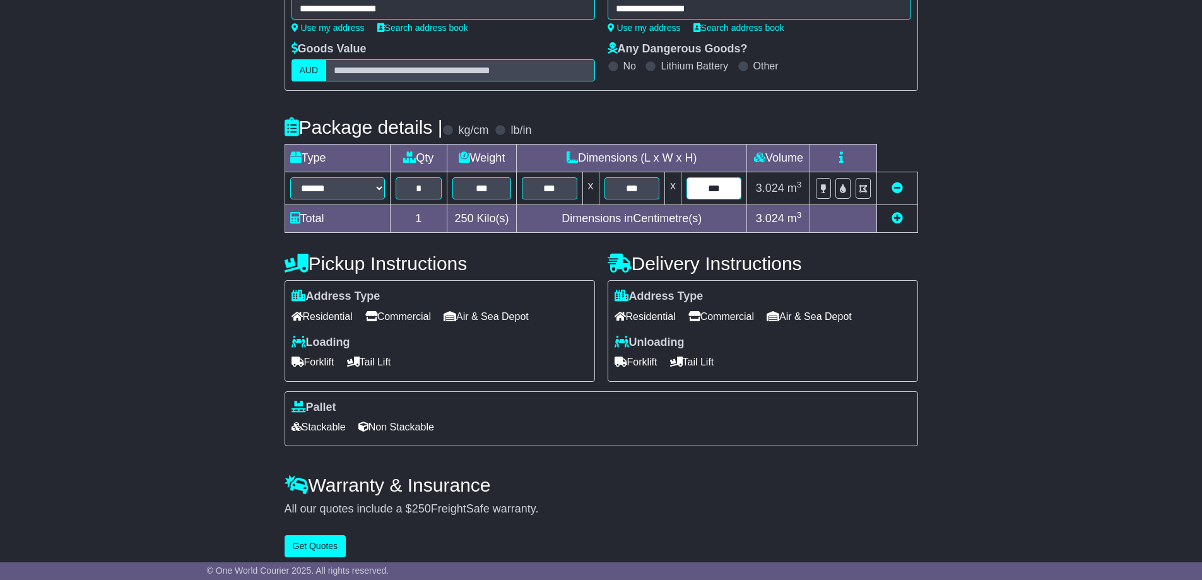 This screenshot has height=580, width=1202. Describe the element at coordinates (763, 263) in the screenshot. I see `h4: Delivery Instructions` at that location.